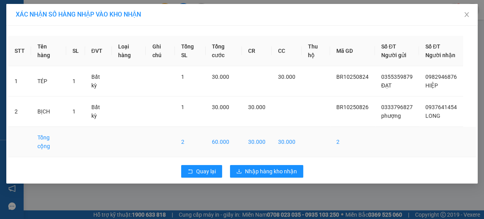 This screenshot has width=484, height=219. I want to click on button: rollbackQuay lại, so click(202, 171).